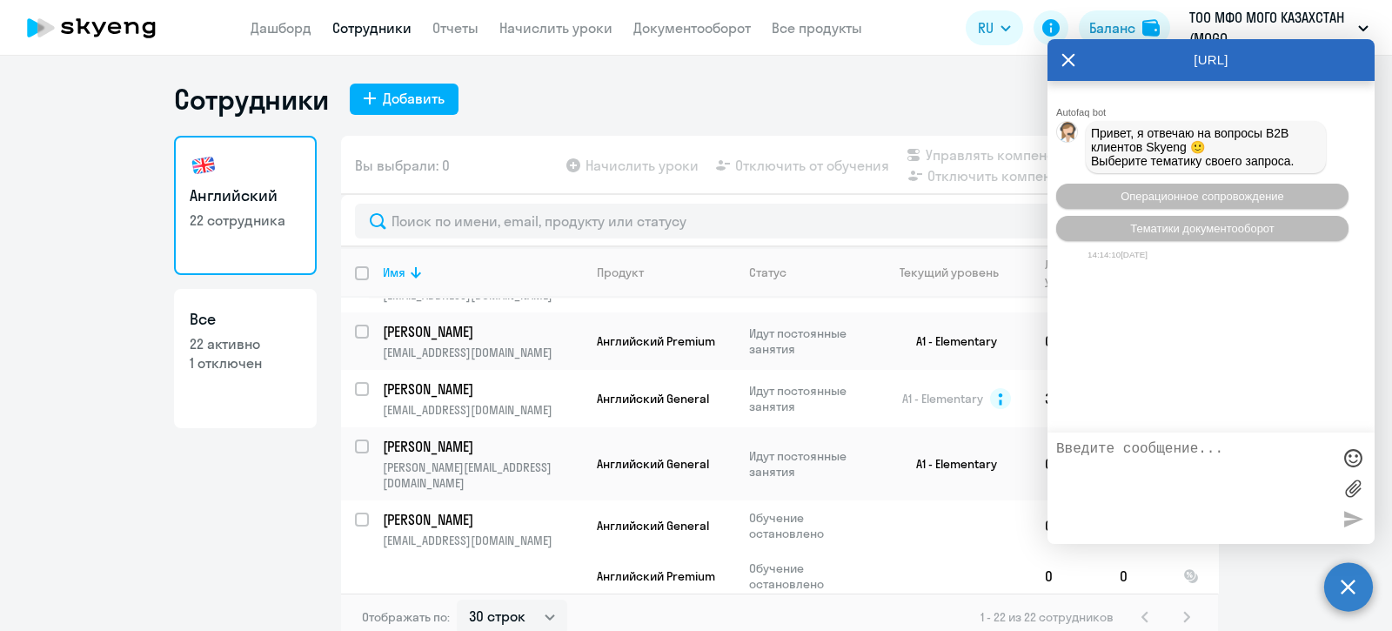 The width and height of the screenshot is (1392, 631). I want to click on img: bot avatar, so click(1068, 134).